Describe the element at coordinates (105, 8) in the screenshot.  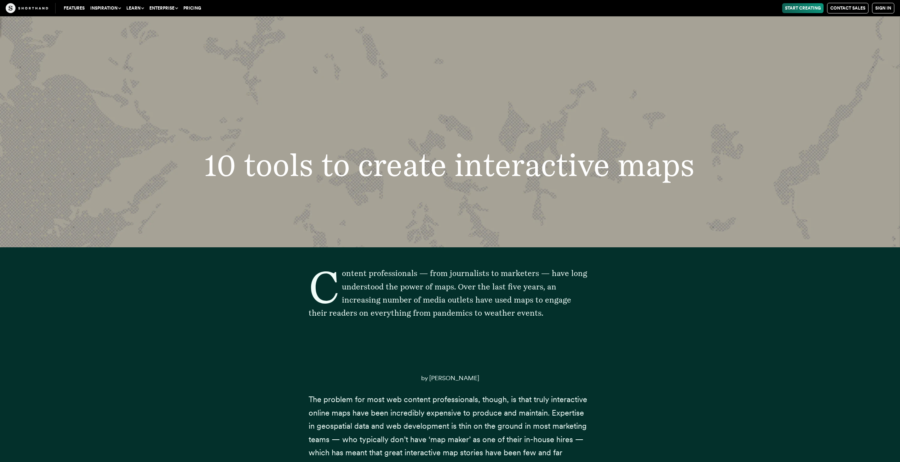
I see `button: Inspiration` at that location.